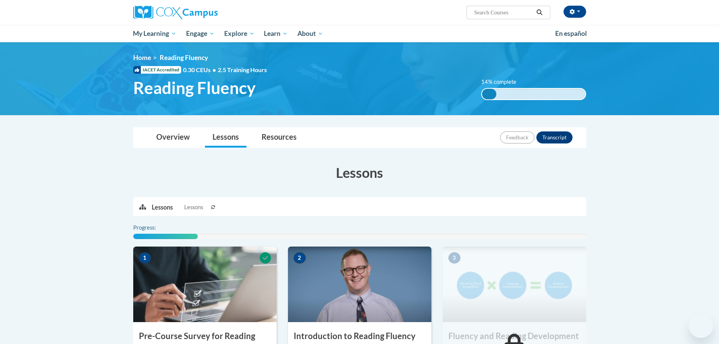 This screenshot has height=344, width=719. What do you see at coordinates (504, 12) in the screenshot?
I see `input: Search Courses` at bounding box center [504, 12].